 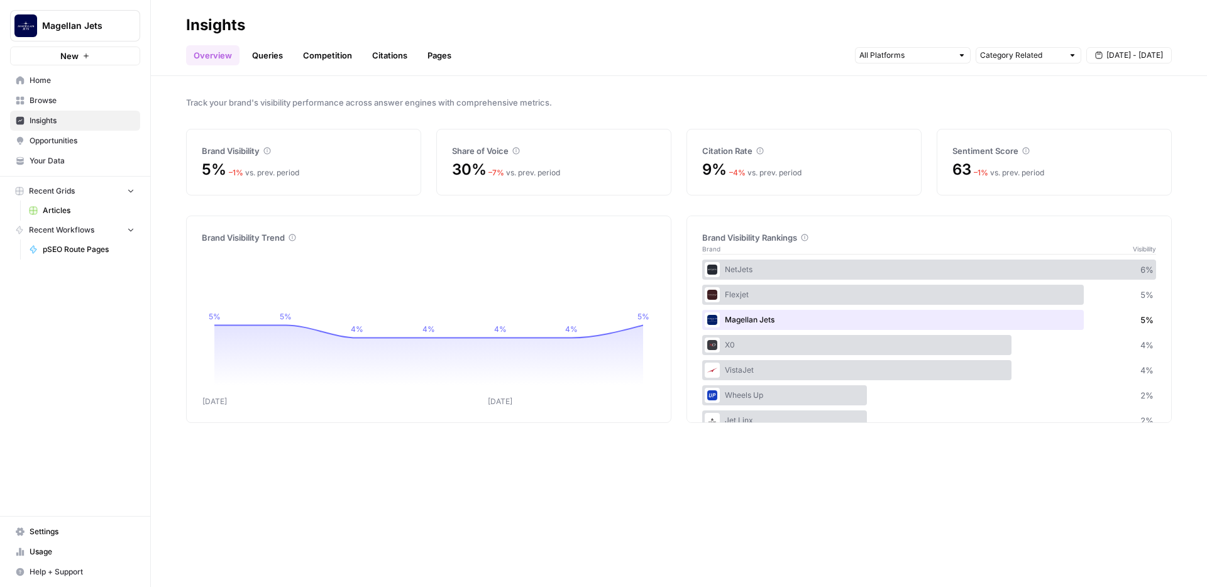 What do you see at coordinates (429, 238) in the screenshot?
I see `div: Brand Visibility Trend` at bounding box center [429, 238].